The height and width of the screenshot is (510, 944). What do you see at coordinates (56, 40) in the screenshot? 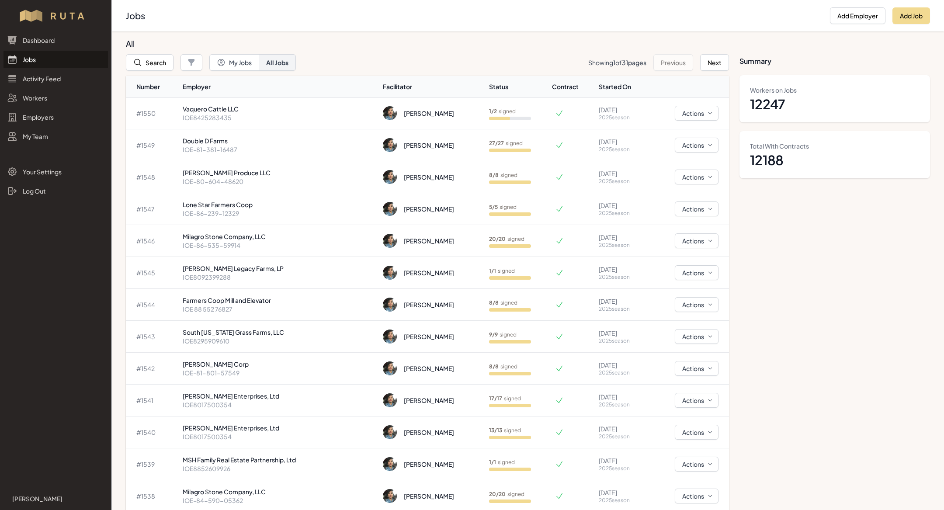
I see `a: Dashboard` at bounding box center [56, 40].